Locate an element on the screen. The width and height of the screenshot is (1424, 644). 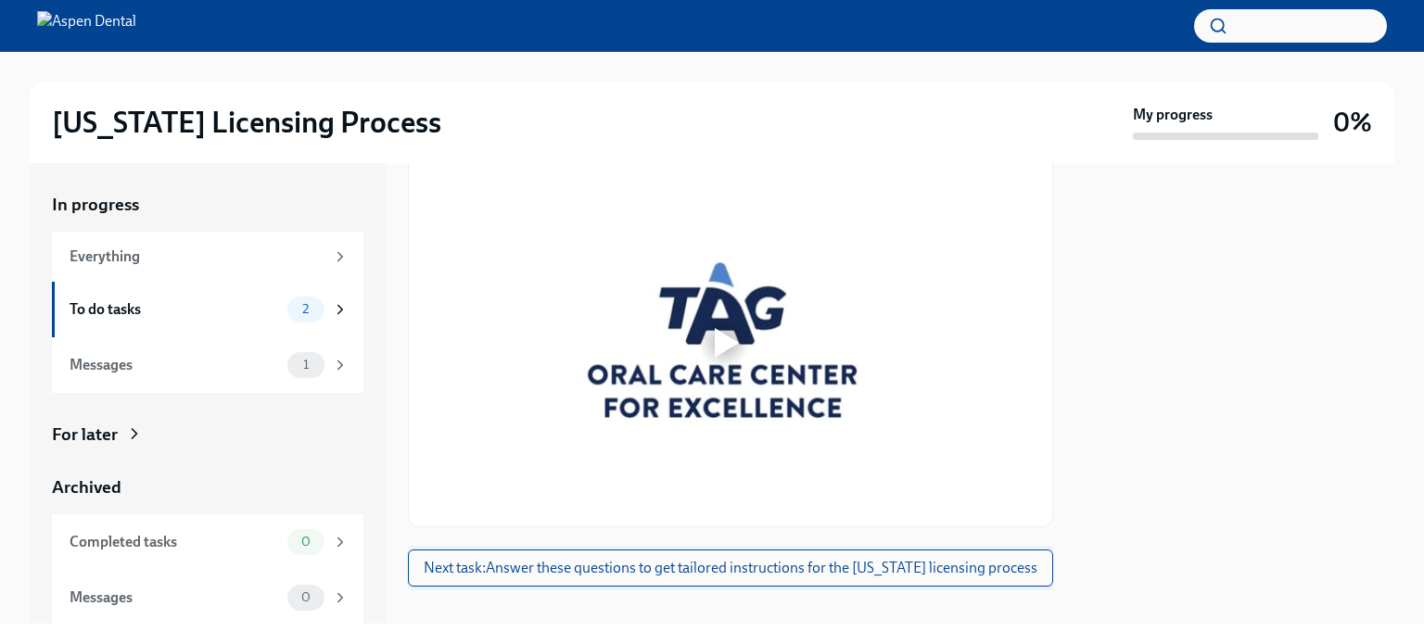
div: Everything is located at coordinates (196, 257).